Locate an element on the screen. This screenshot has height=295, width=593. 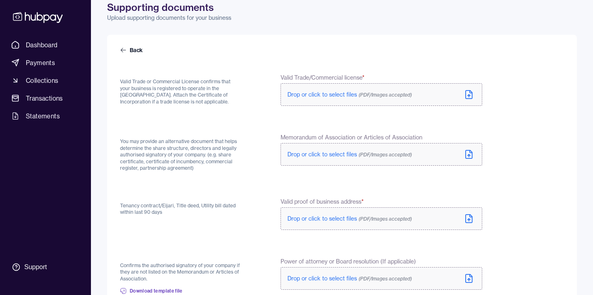
a: Payments is located at coordinates (45, 63).